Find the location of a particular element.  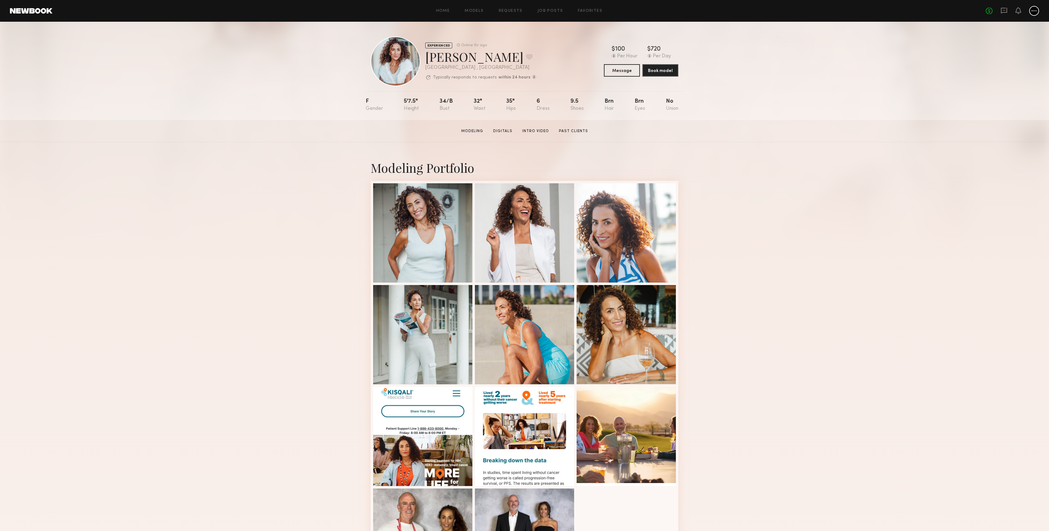

div: 9.5 is located at coordinates (577, 105).